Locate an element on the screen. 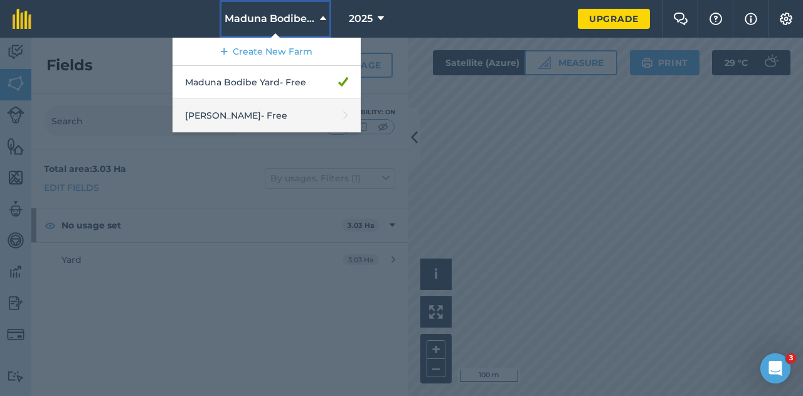  span: 3 is located at coordinates (791, 358).